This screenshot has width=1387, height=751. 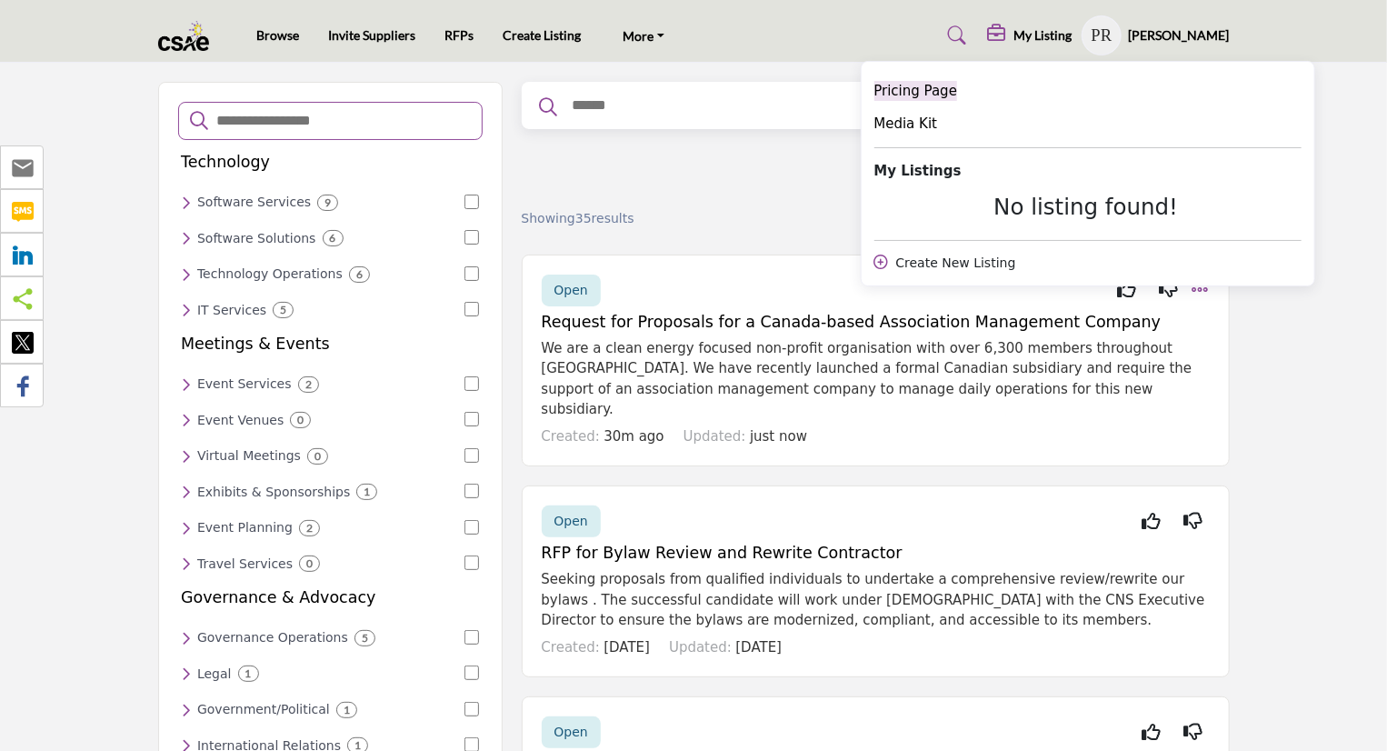 What do you see at coordinates (916, 91) in the screenshot?
I see `span: Pricing Page` at bounding box center [916, 91].